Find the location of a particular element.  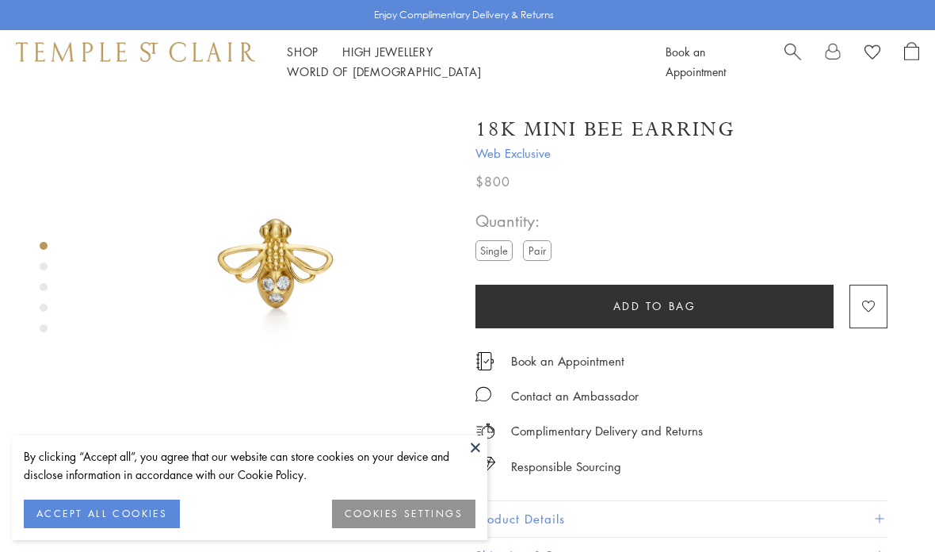

a: Open Shopping Bag is located at coordinates (911, 62).